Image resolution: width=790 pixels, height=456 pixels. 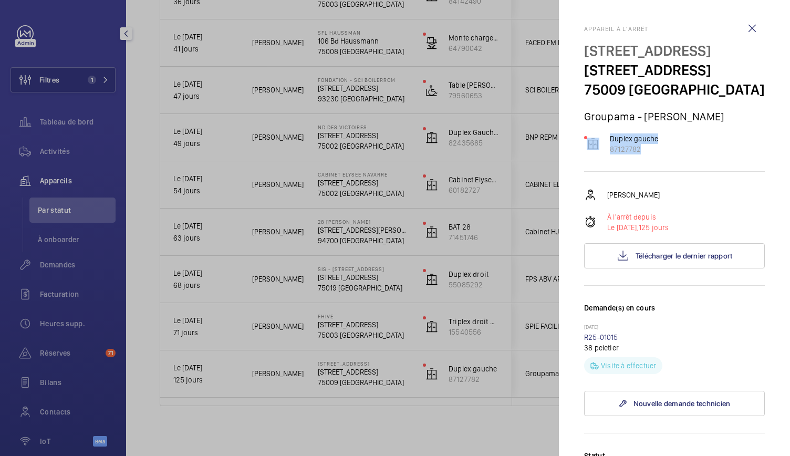 I want to click on p: 87127782, so click(x=634, y=149).